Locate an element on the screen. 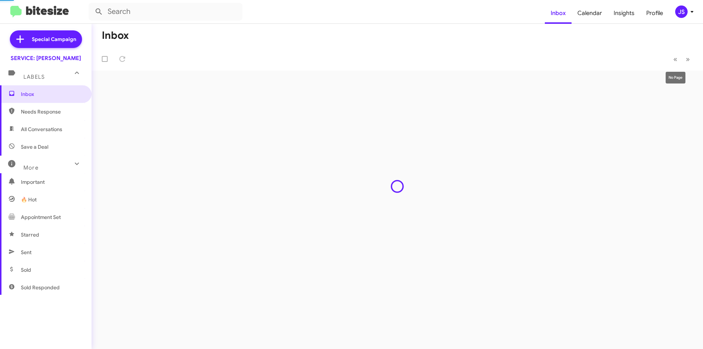  span: Insights is located at coordinates (624, 13).